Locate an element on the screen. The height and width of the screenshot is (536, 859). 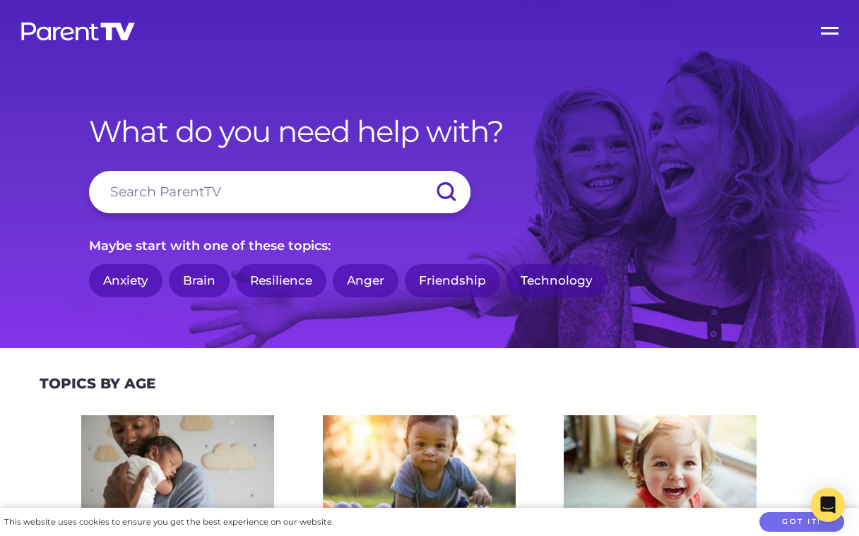
a: Resilience is located at coordinates (281, 281).